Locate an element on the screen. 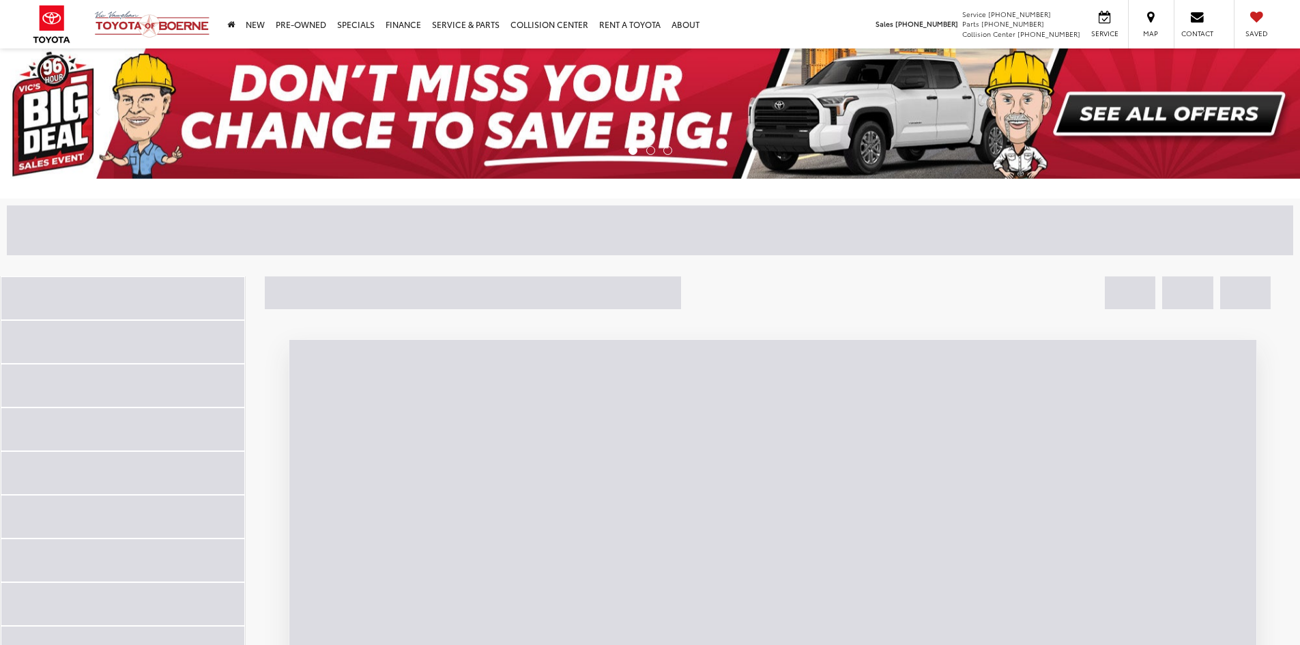  span: Parts is located at coordinates (971, 23).